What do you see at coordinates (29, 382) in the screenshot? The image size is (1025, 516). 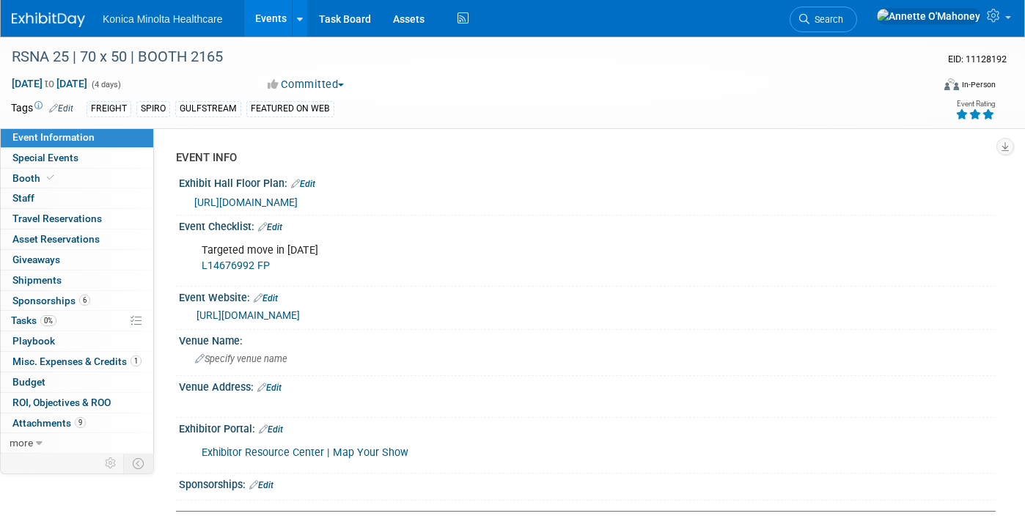 I see `span: Budget` at bounding box center [29, 382].